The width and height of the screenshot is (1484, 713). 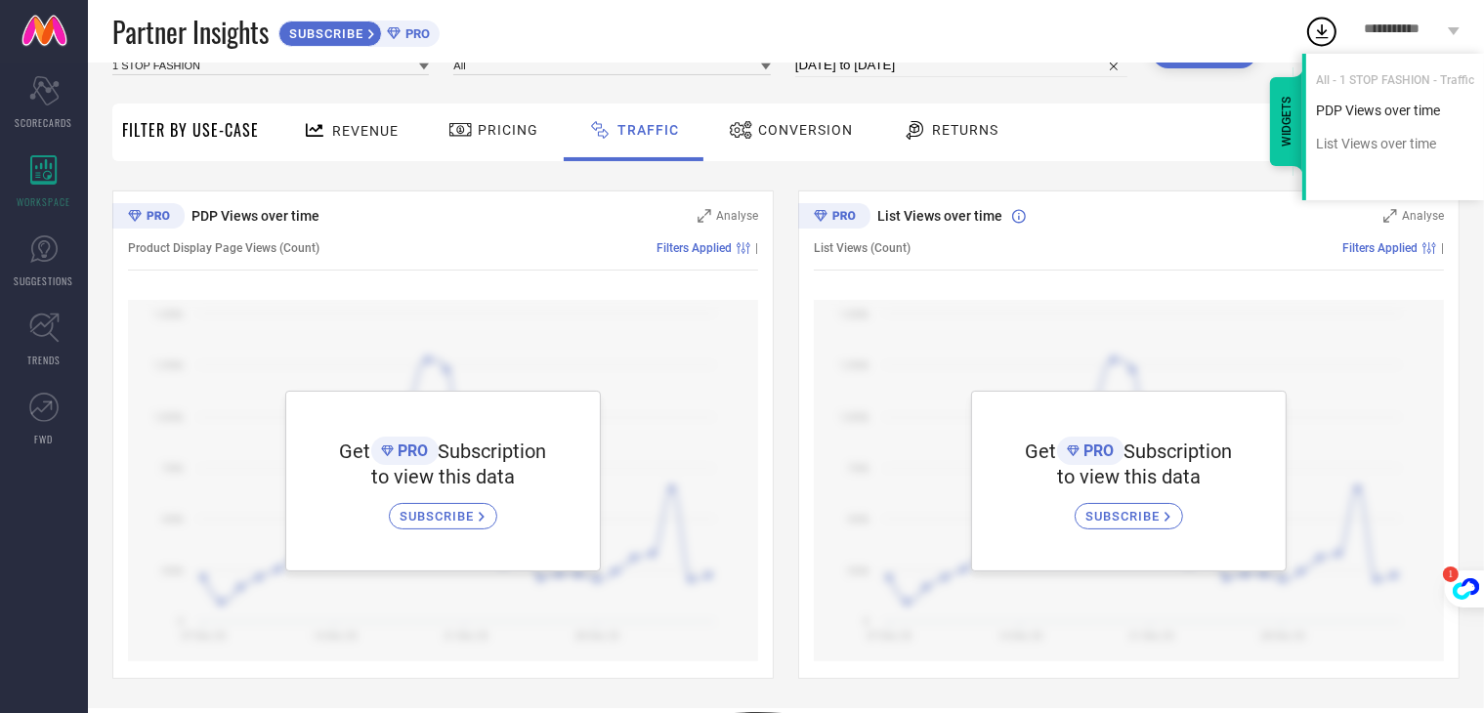 What do you see at coordinates (1322, 31) in the screenshot?
I see `div: Open download list` at bounding box center [1322, 31].